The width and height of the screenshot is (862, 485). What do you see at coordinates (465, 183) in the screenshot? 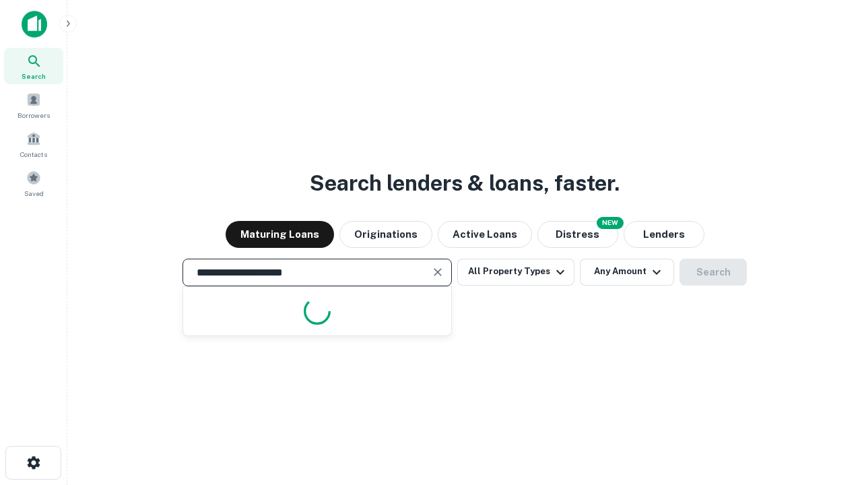
I see `h3: Search lenders & loans, faster.` at bounding box center [465, 183].